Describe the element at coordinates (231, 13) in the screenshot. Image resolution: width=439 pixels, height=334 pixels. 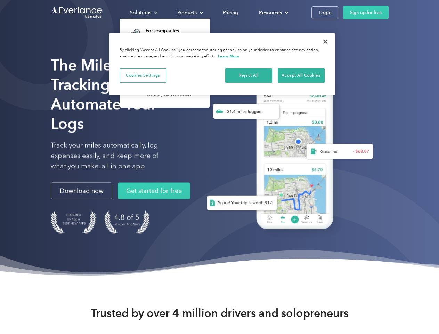
I see `div: Pricing` at that location.